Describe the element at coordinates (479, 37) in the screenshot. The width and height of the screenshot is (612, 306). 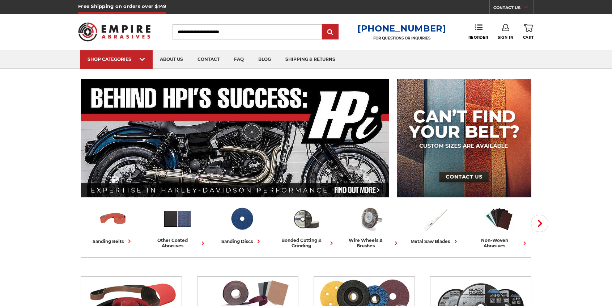
I see `span: Reorder` at that location.